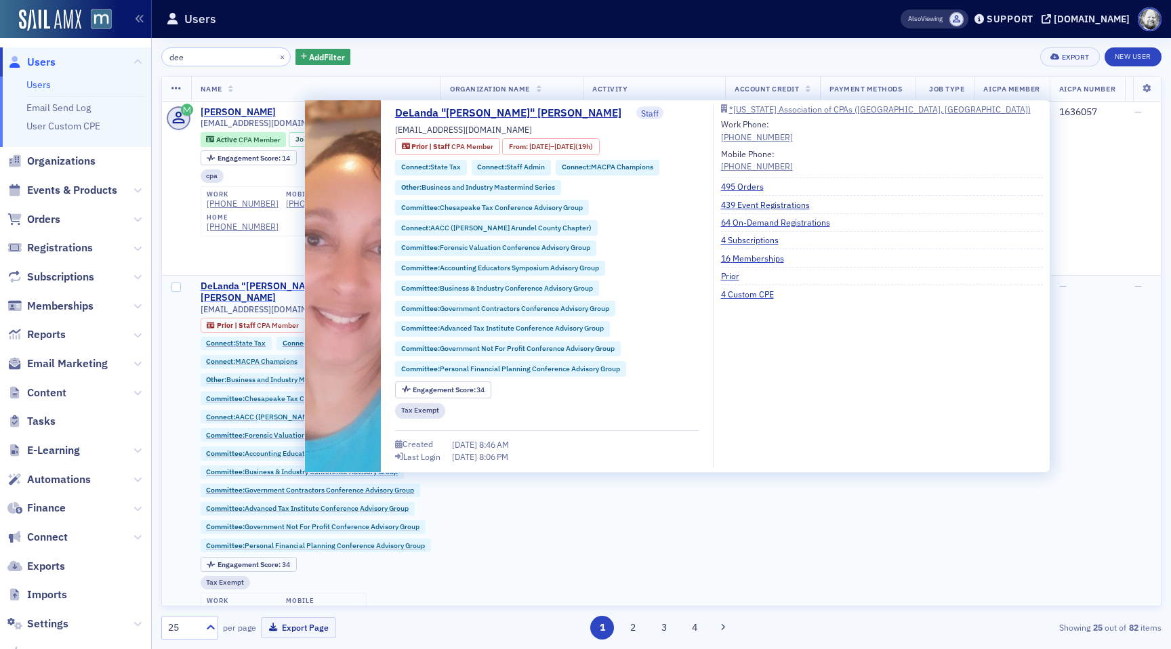 The width and height of the screenshot is (1171, 649). What do you see at coordinates (327, 57) in the screenshot?
I see `span: Add Filter` at bounding box center [327, 57].